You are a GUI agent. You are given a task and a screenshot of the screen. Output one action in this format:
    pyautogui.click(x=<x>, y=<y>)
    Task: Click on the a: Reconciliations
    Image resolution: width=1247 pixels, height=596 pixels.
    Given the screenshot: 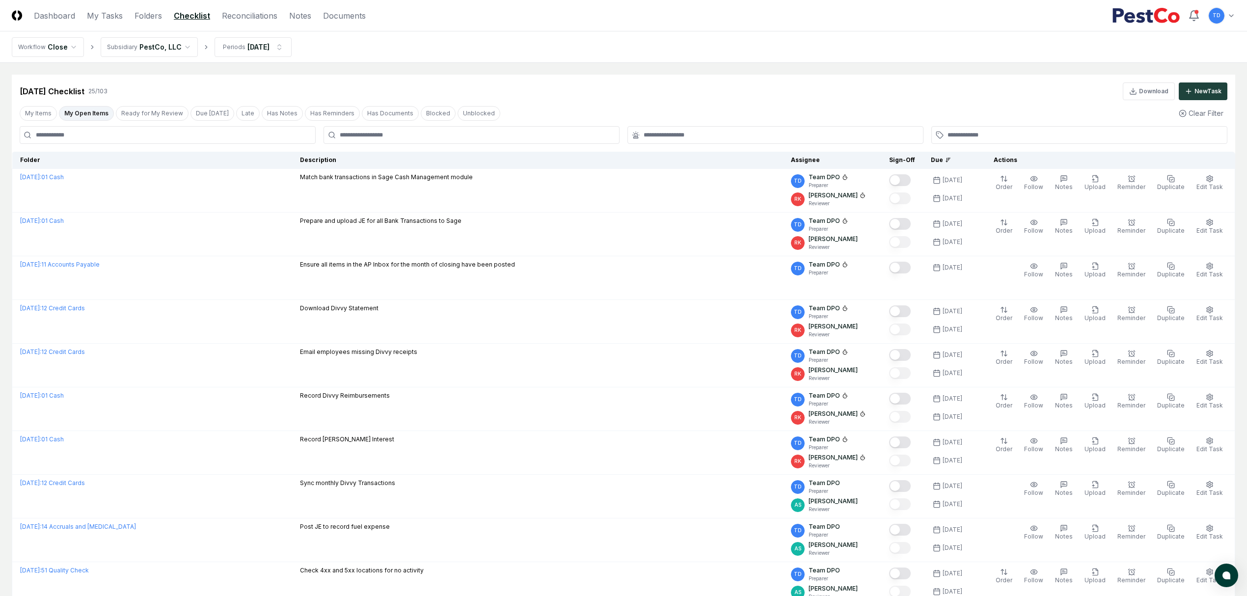 What is the action you would take?
    pyautogui.click(x=249, y=16)
    